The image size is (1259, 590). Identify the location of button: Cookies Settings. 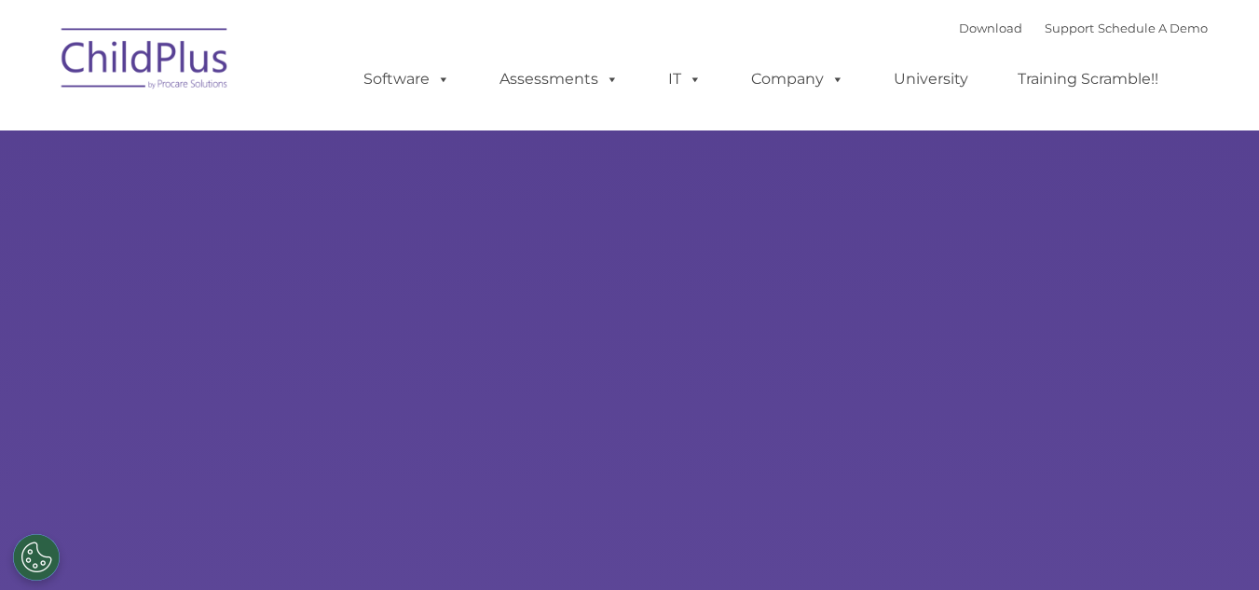
(36, 557).